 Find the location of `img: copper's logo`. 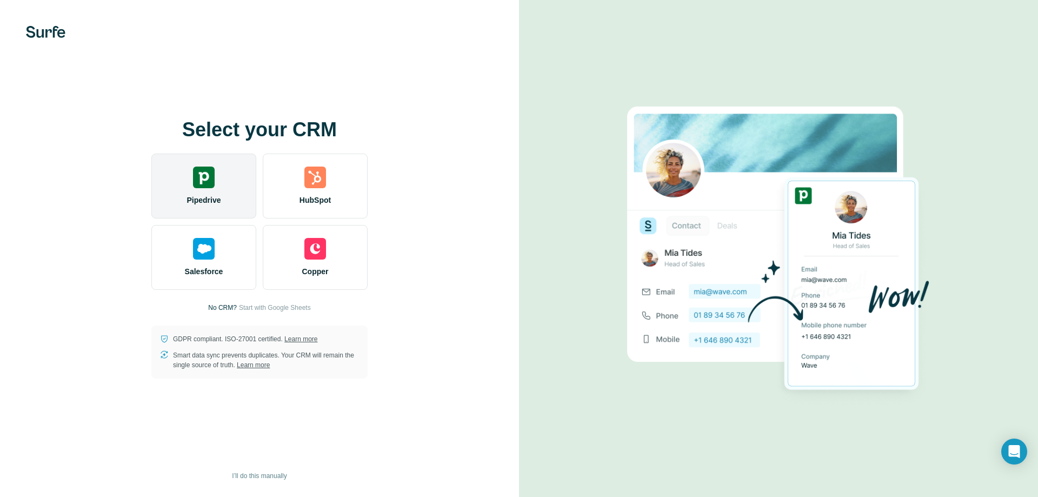

img: copper's logo is located at coordinates (315, 249).